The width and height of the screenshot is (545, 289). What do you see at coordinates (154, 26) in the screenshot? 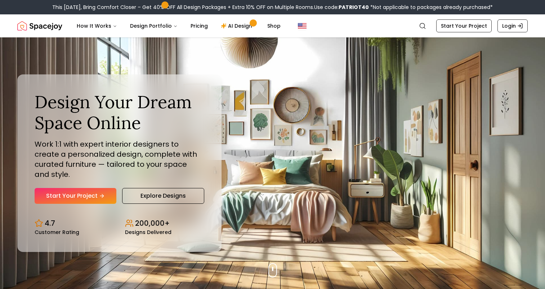
I see `button: Design Portfolio` at bounding box center [154, 26].